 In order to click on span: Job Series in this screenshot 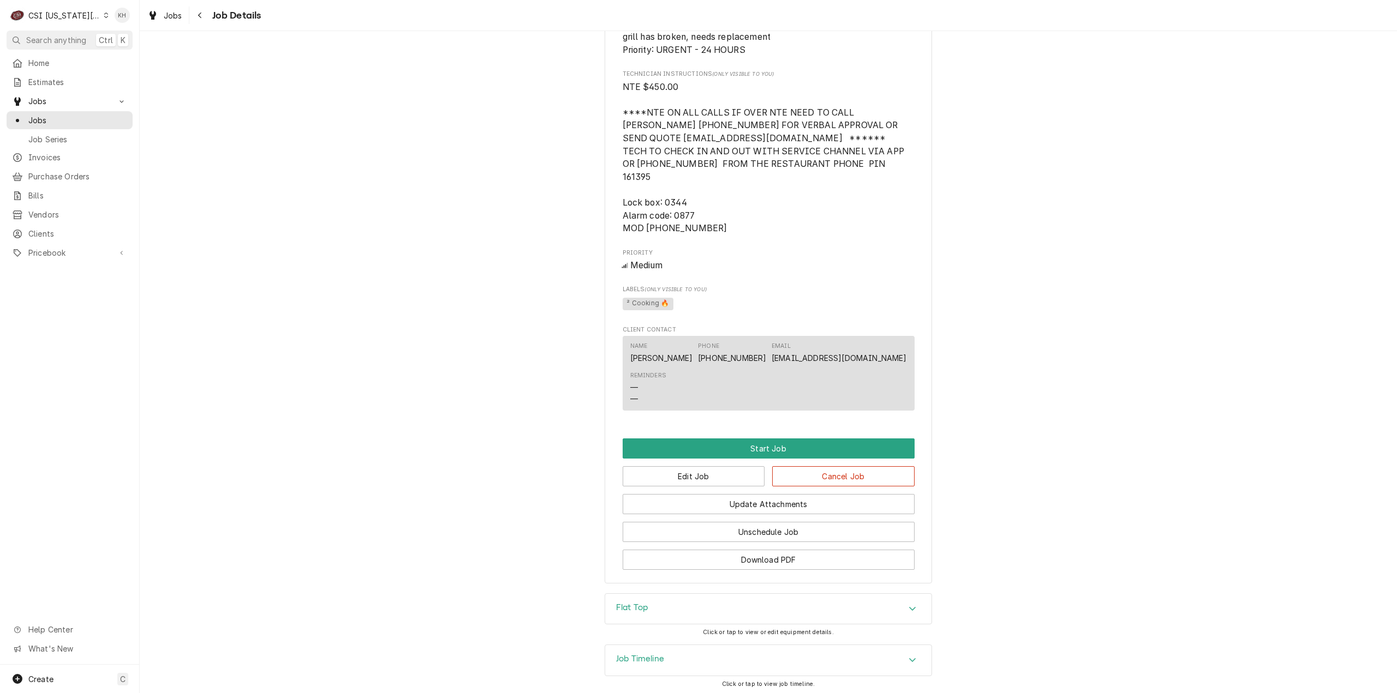, I will do `click(77, 139)`.